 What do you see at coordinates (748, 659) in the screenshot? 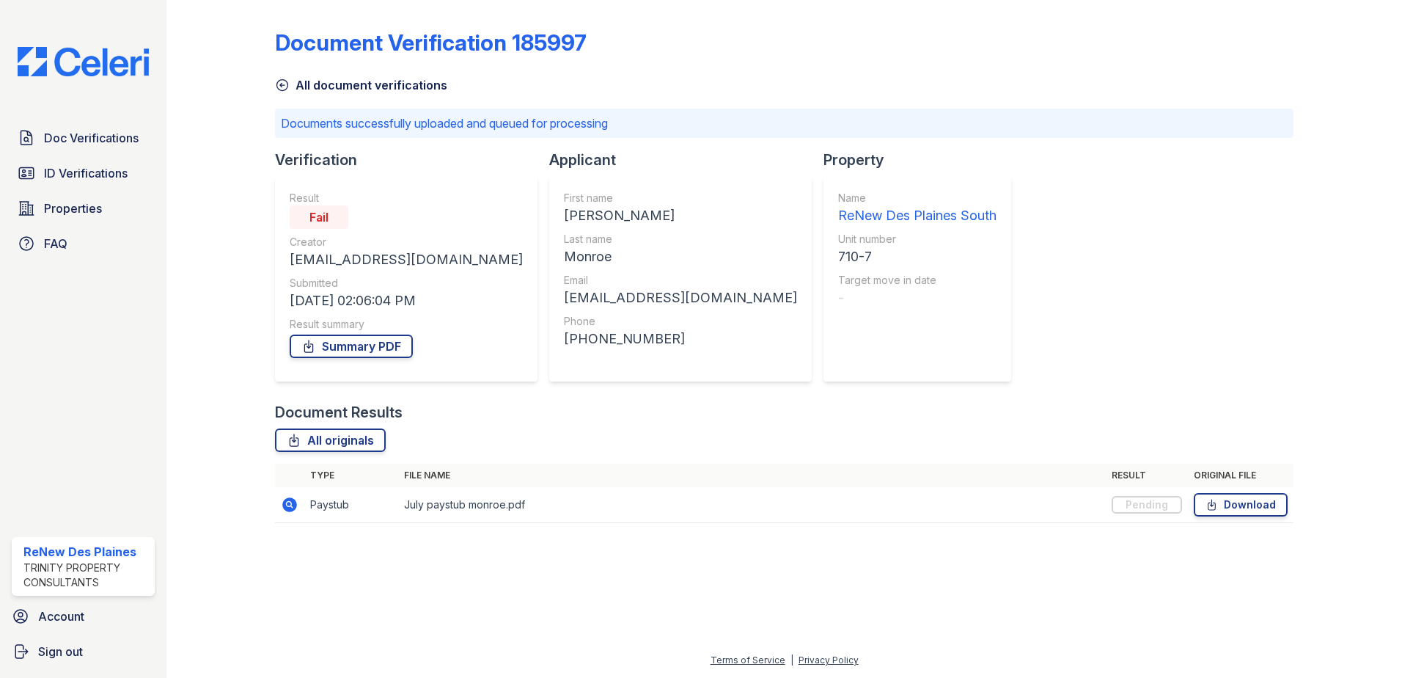
I see `a: Terms of Service` at bounding box center [748, 659].